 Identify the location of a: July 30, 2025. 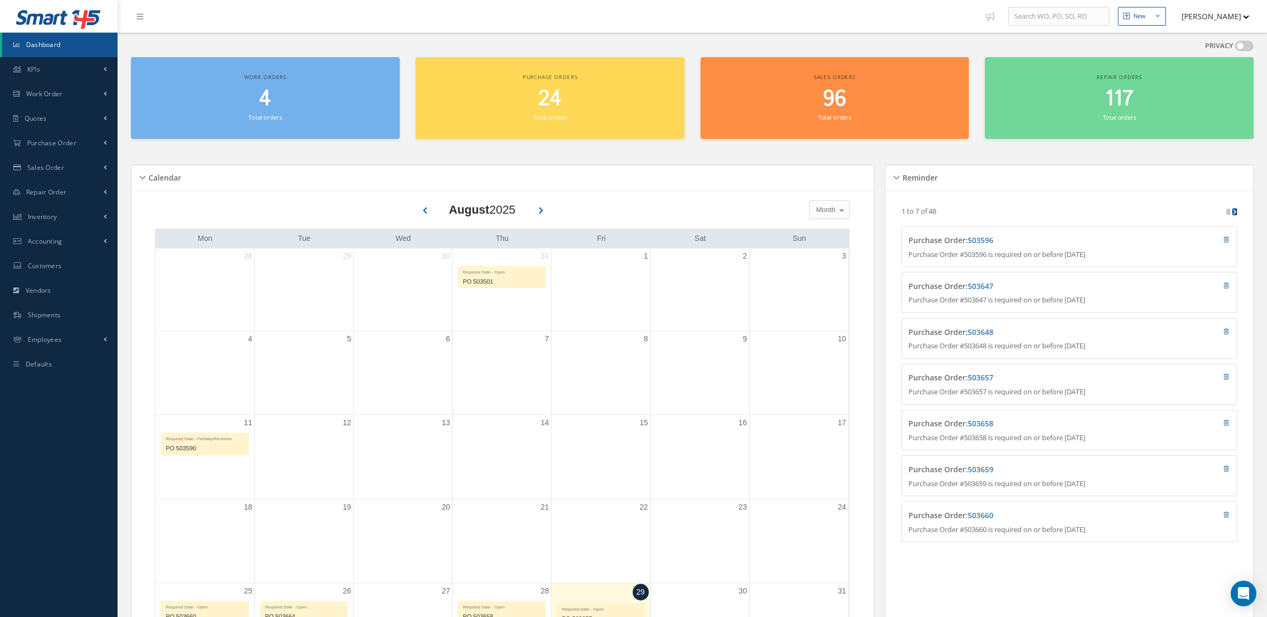
(446, 256).